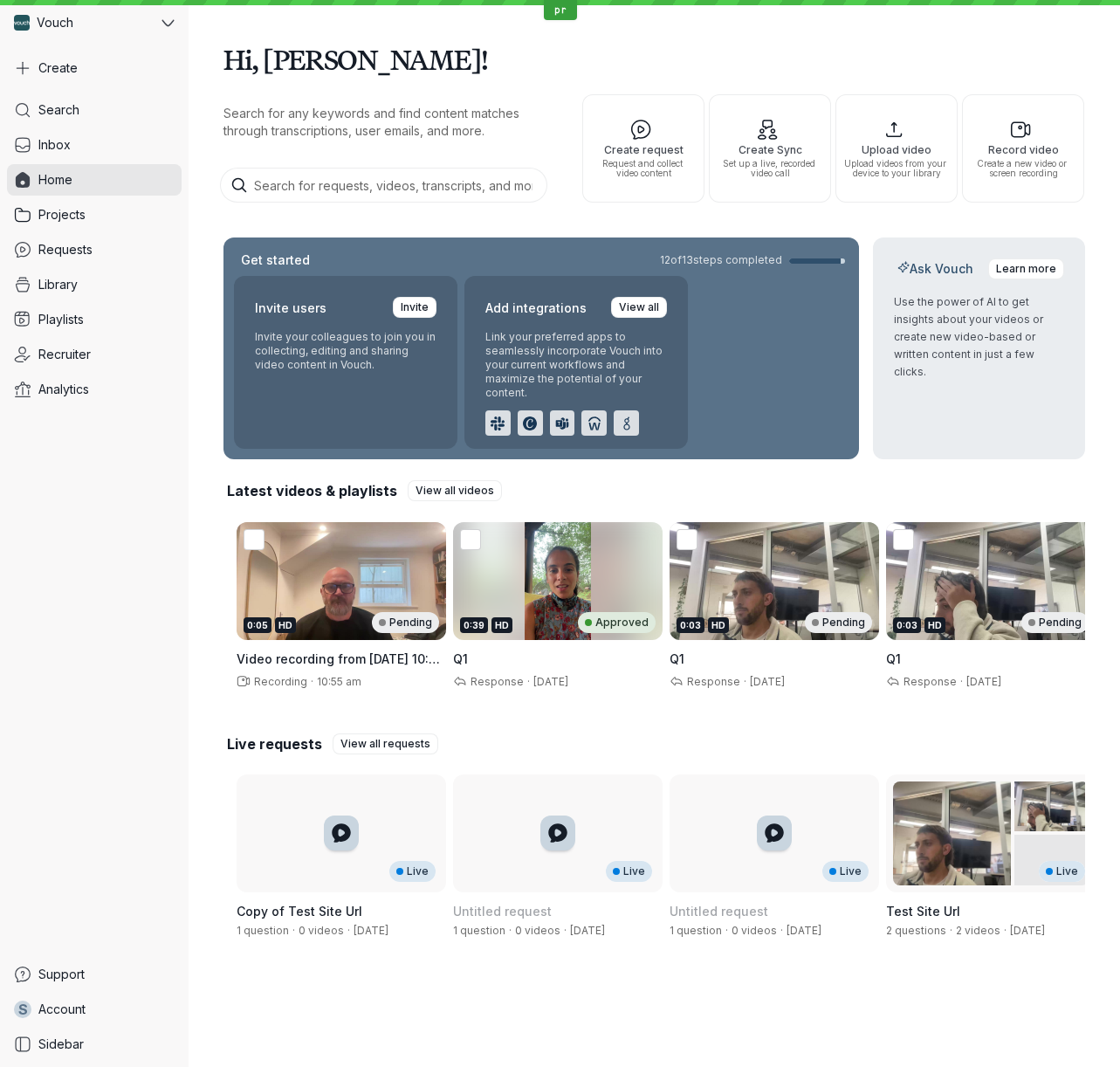  I want to click on span: 2 videos, so click(977, 929).